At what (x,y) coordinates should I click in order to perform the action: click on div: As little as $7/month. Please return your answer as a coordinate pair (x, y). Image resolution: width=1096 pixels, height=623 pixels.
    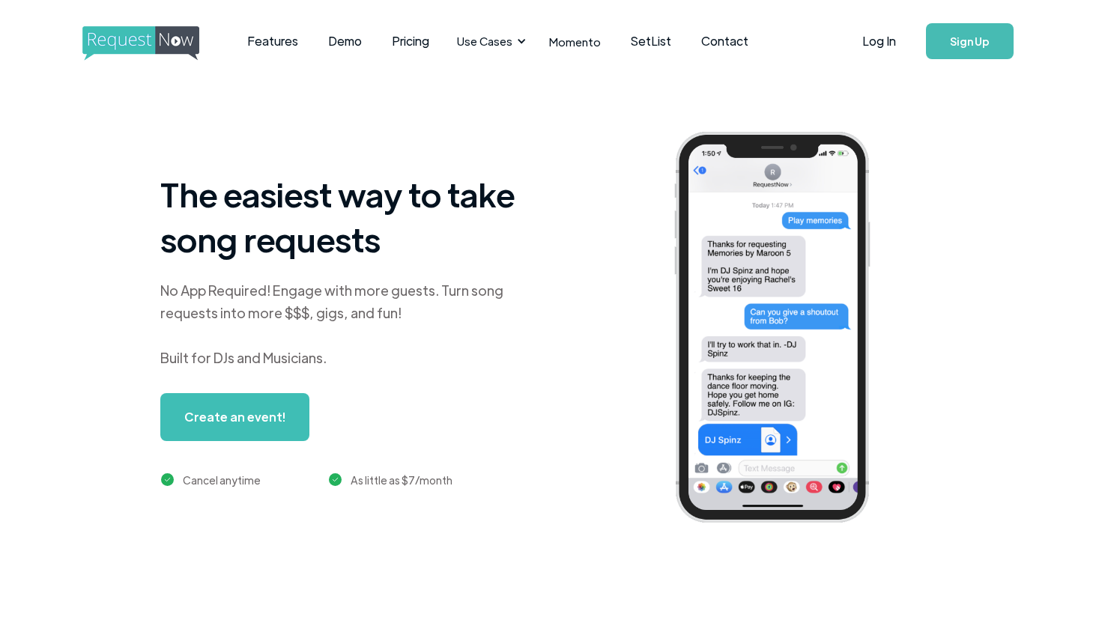
    Looking at the image, I should click on (401, 480).